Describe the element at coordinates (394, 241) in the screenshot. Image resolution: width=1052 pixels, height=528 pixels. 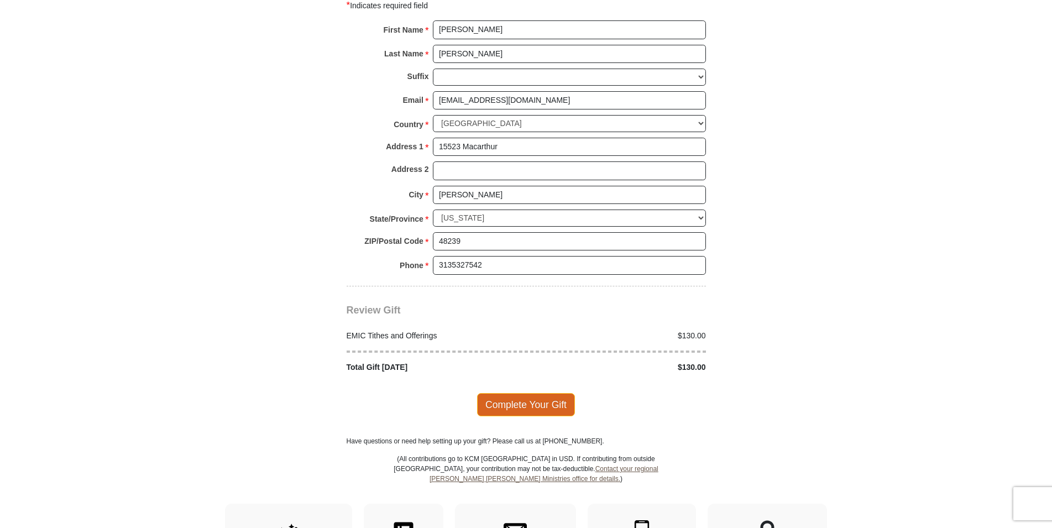
I see `strong: ZIP/Postal Code` at that location.